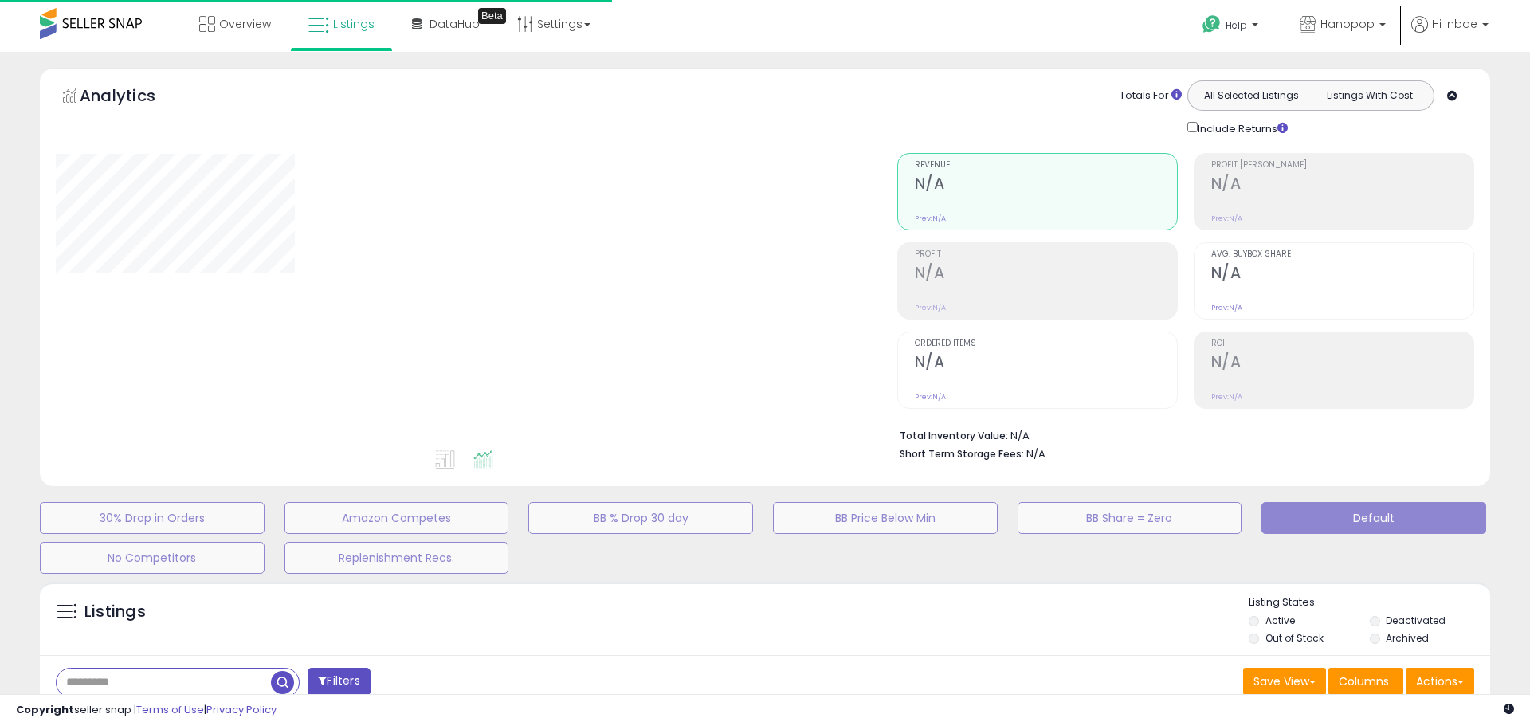 Image resolution: width=1530 pixels, height=726 pixels. Describe the element at coordinates (1211, 24) in the screenshot. I see `i: Get Help` at that location.